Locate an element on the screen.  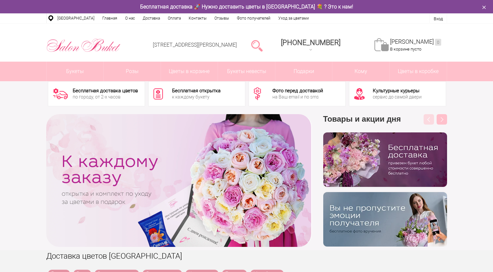
a: Вход is located at coordinates (439, 19).